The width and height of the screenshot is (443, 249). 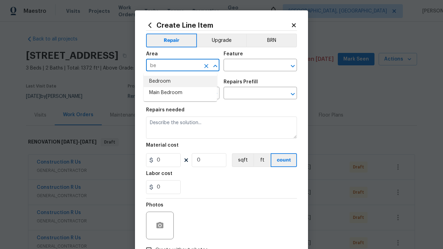 I want to click on button: count, so click(x=284, y=160).